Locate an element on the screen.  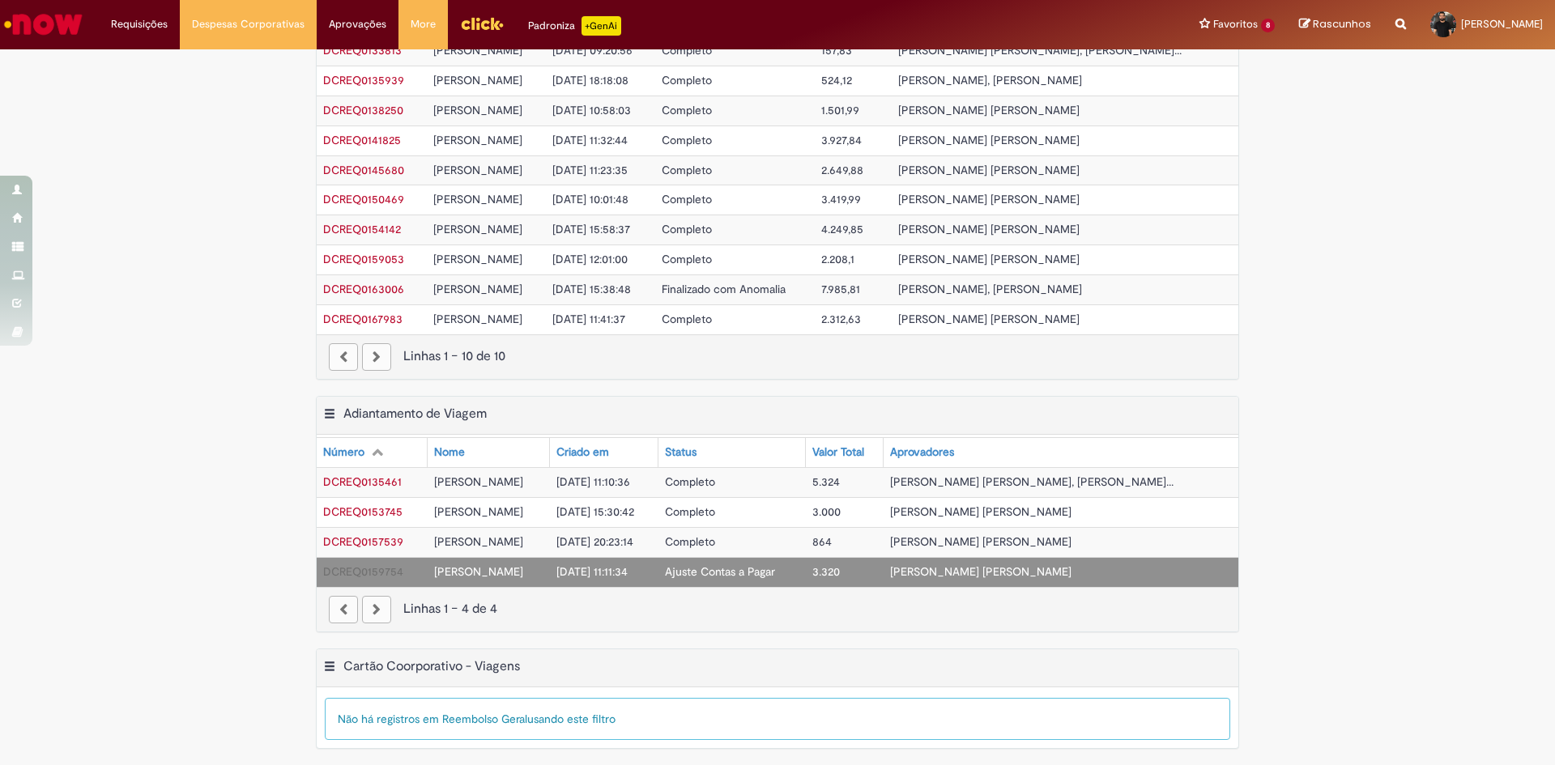
span: 8 is located at coordinates (1267, 25).